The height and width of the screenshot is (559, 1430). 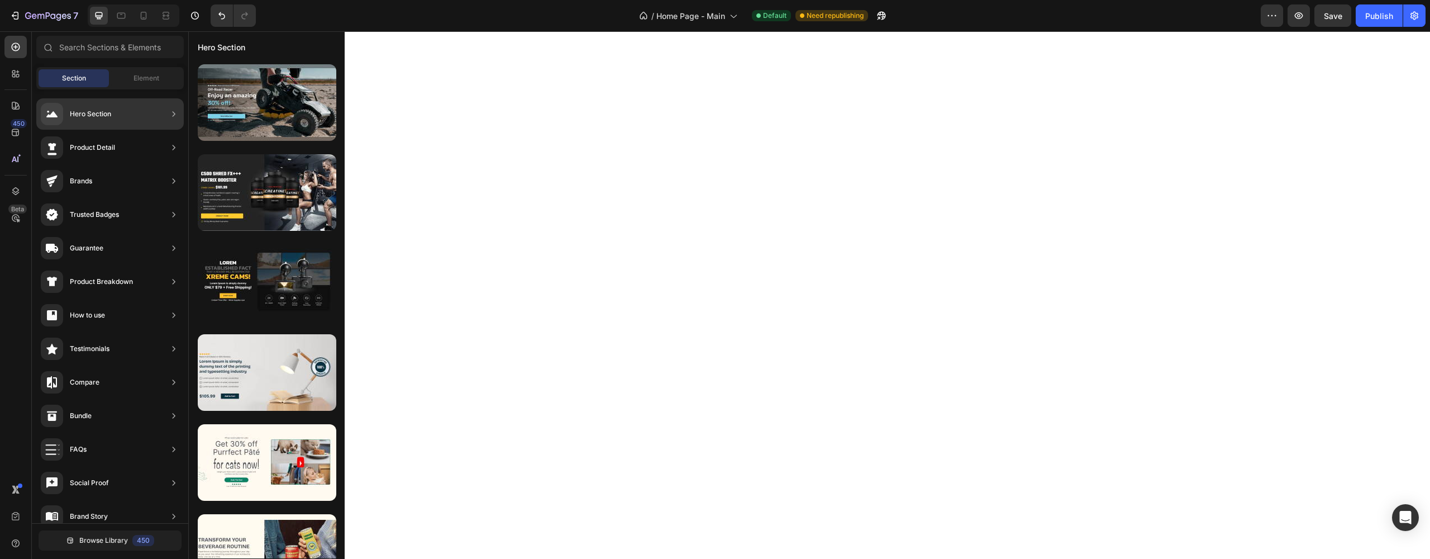 What do you see at coordinates (1333, 16) in the screenshot?
I see `button: Save` at bounding box center [1333, 16].